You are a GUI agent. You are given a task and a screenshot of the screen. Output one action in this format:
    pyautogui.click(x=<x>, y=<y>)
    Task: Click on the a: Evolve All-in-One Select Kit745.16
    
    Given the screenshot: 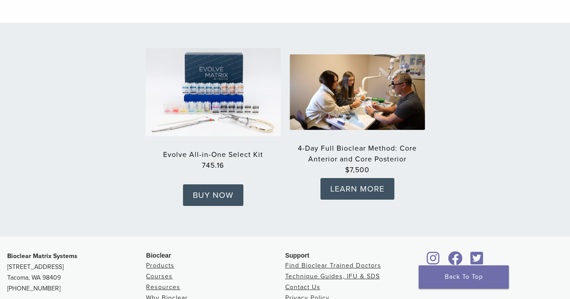 What is the action you would take?
    pyautogui.click(x=213, y=161)
    